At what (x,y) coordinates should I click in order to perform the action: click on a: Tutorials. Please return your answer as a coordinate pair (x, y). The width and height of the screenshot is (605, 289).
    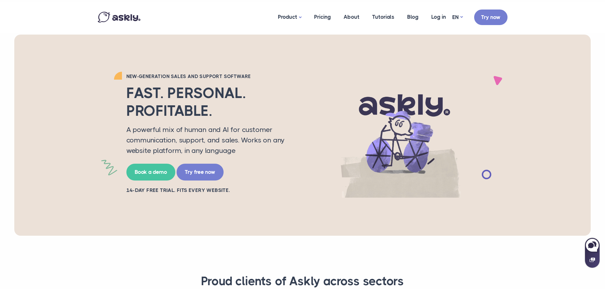
    Looking at the image, I should click on (384, 17).